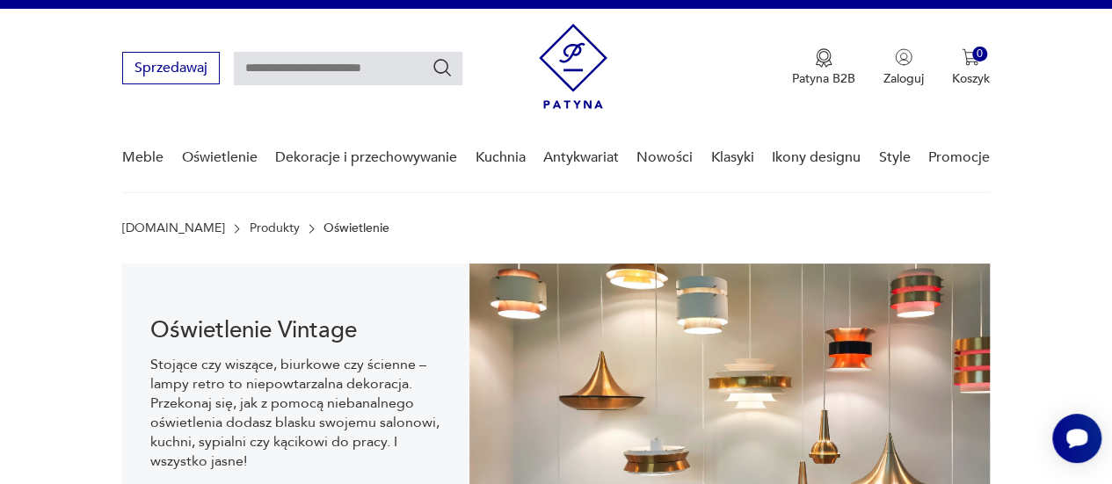 The width and height of the screenshot is (1112, 484). What do you see at coordinates (970, 68) in the screenshot?
I see `button: 0Koszyk` at bounding box center [970, 68].